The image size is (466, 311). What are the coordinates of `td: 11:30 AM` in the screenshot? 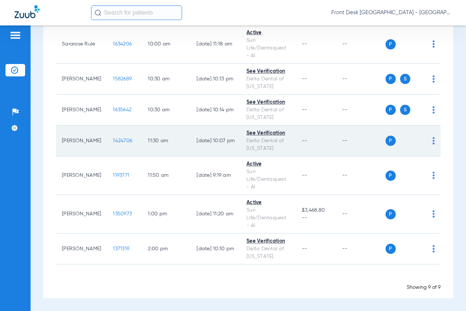 It's located at (166, 141).